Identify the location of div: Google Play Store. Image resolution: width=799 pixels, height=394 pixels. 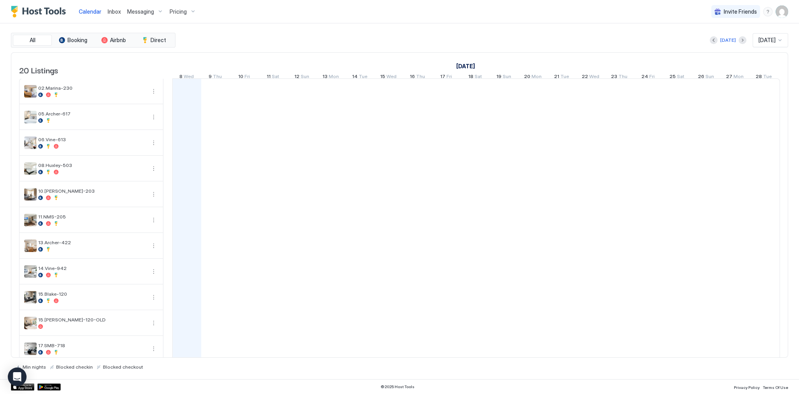
(49, 387).